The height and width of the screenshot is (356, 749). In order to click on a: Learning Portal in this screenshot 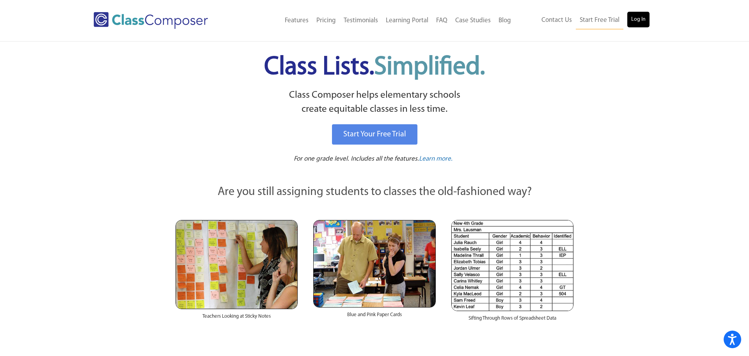, I will do `click(407, 21)`.